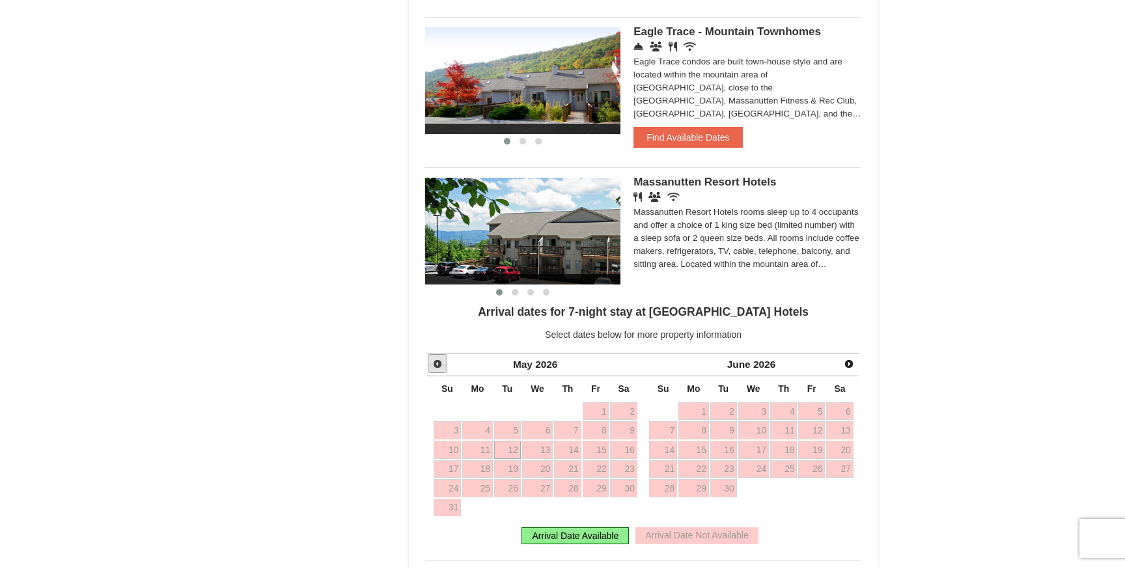 The height and width of the screenshot is (567, 1125). What do you see at coordinates (849, 364) in the screenshot?
I see `a: Next` at bounding box center [849, 364].